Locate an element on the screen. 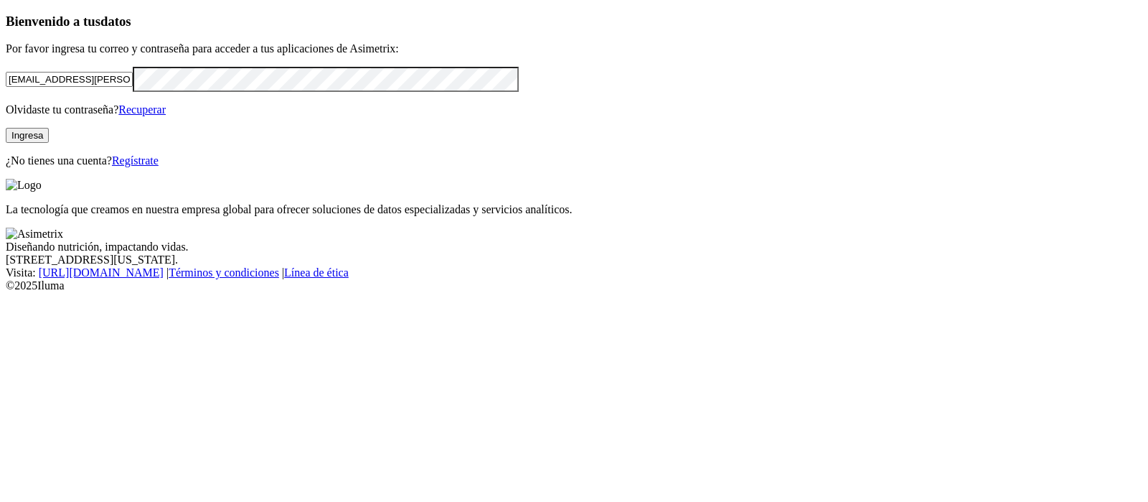  span: datos is located at coordinates (116, 21).